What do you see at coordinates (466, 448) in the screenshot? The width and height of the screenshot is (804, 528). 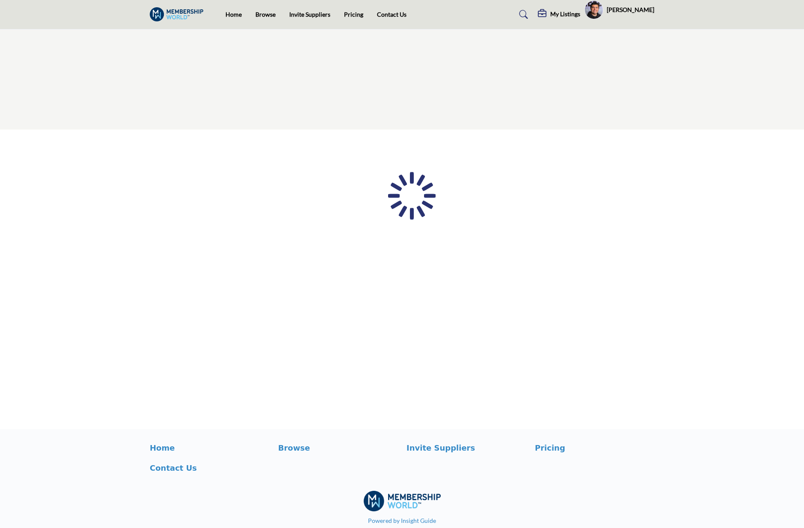 I see `p: Invite Suppliers` at bounding box center [466, 448].